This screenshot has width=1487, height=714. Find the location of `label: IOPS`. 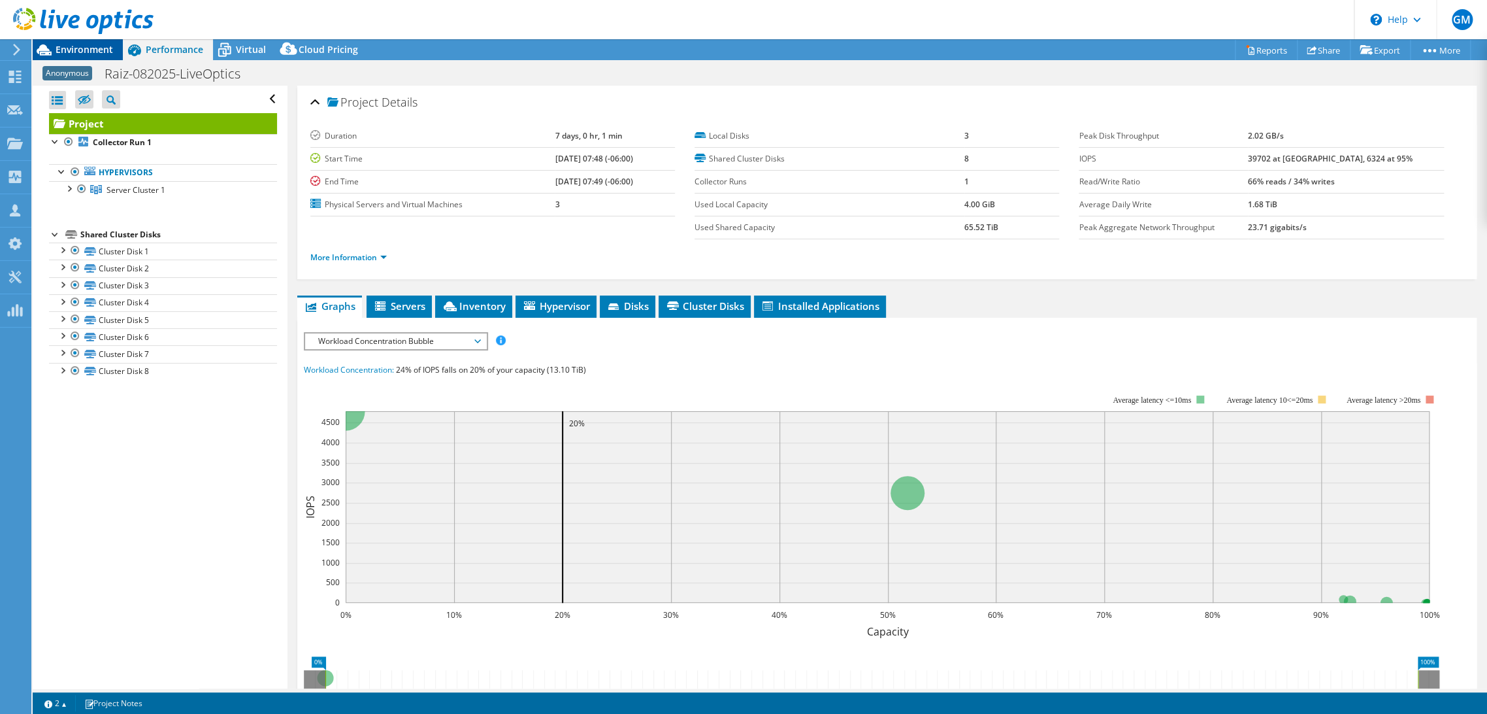

label: IOPS is located at coordinates (1163, 159).